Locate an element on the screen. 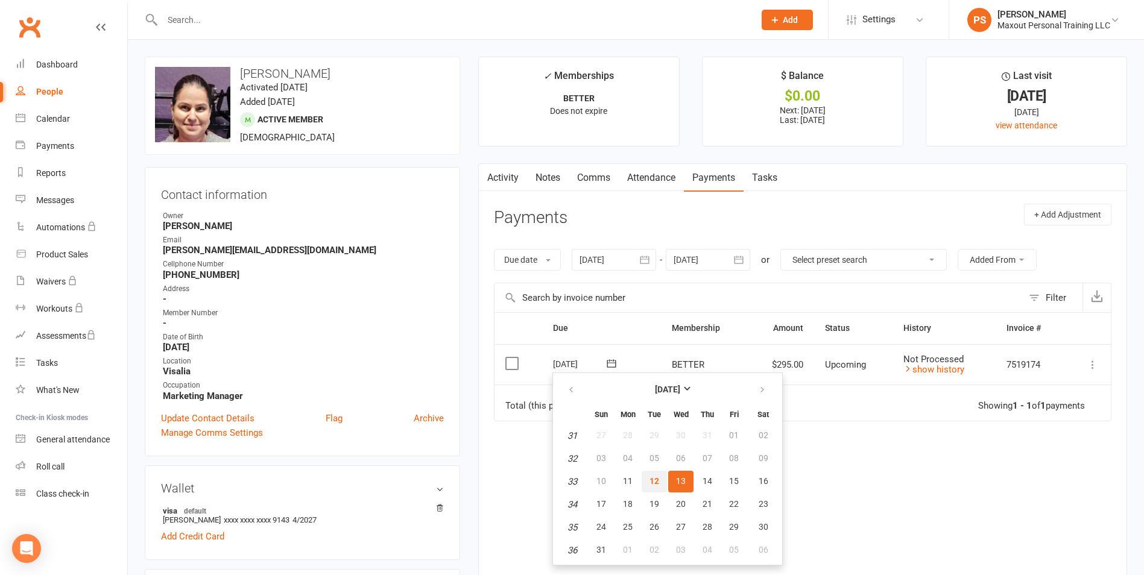 This screenshot has height=575, width=1144. span: Add is located at coordinates (790, 20).